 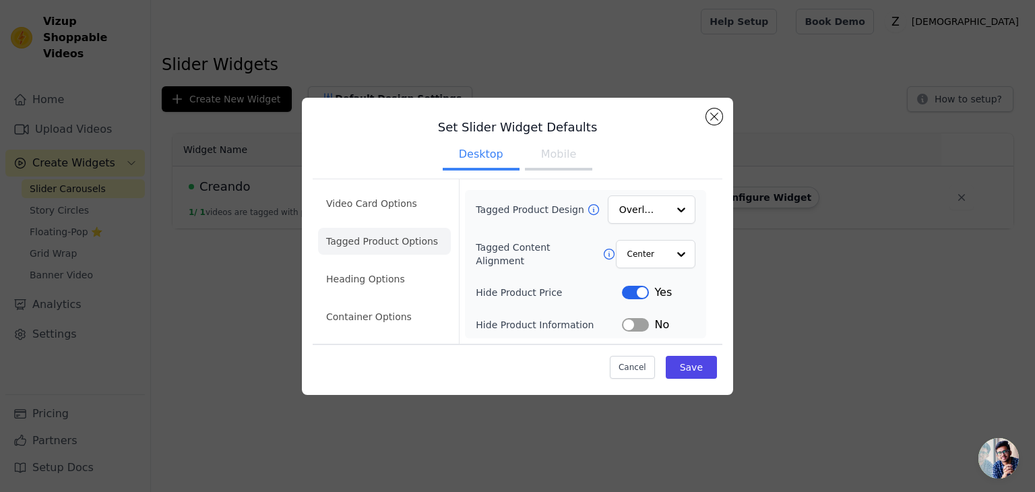 I want to click on button: Mobile, so click(x=559, y=156).